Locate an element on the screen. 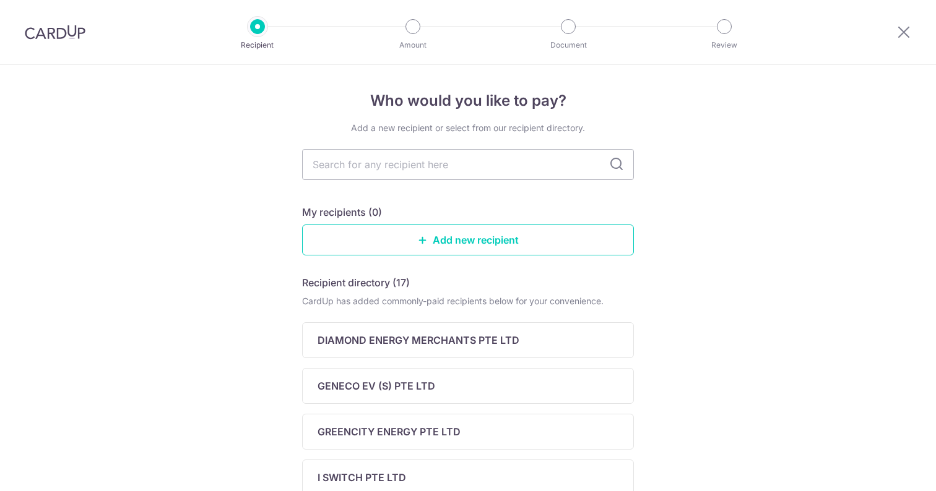  a: Add new recipient is located at coordinates (468, 240).